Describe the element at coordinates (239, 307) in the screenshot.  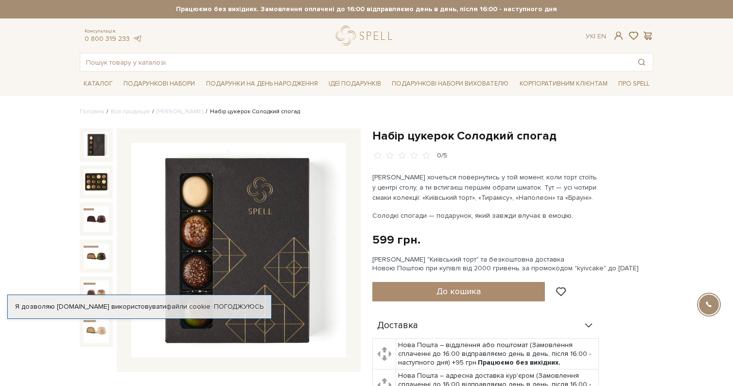
I see `a: Погоджуюсь` at that location.